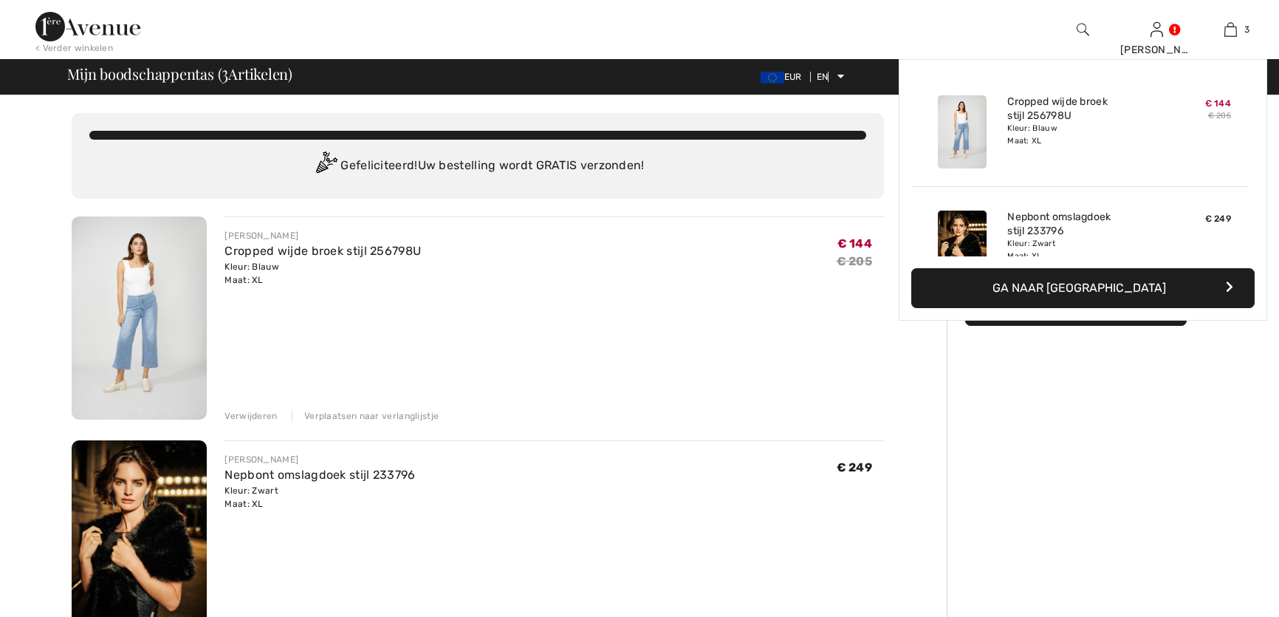  What do you see at coordinates (260, 73) in the screenshot?
I see `font: Artikelen)` at bounding box center [260, 73].